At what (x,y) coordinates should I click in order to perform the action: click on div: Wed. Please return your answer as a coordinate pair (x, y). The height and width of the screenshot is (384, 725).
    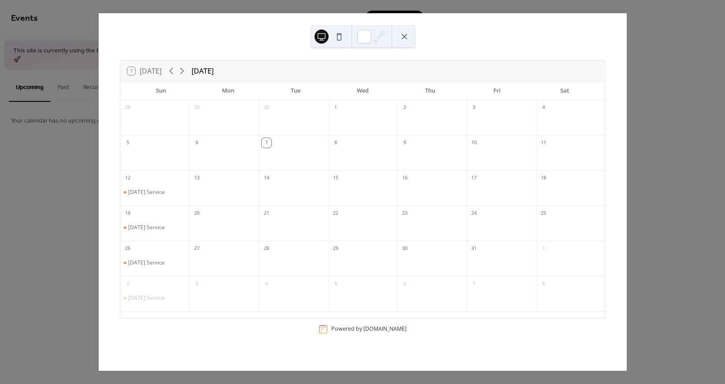
    Looking at the image, I should click on (363, 91).